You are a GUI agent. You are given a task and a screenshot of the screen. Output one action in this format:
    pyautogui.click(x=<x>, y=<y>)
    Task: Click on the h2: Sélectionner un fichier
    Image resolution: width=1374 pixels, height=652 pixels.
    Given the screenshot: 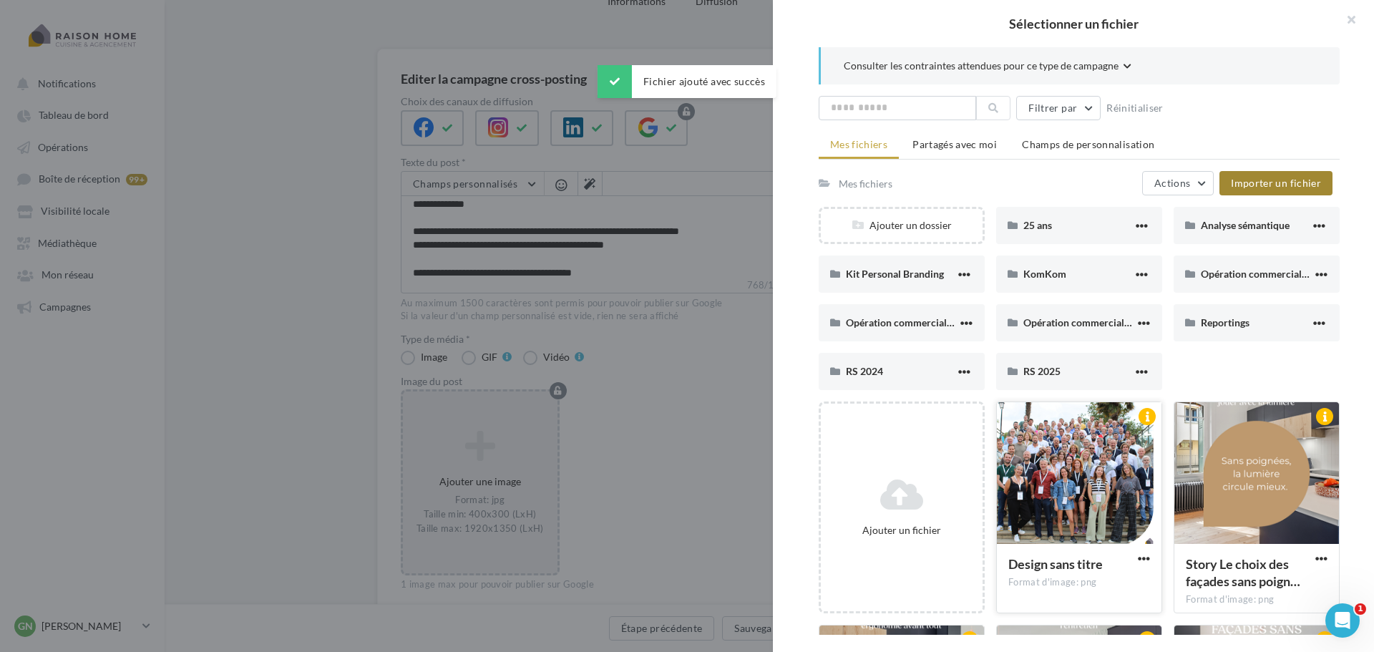 What is the action you would take?
    pyautogui.click(x=1073, y=24)
    